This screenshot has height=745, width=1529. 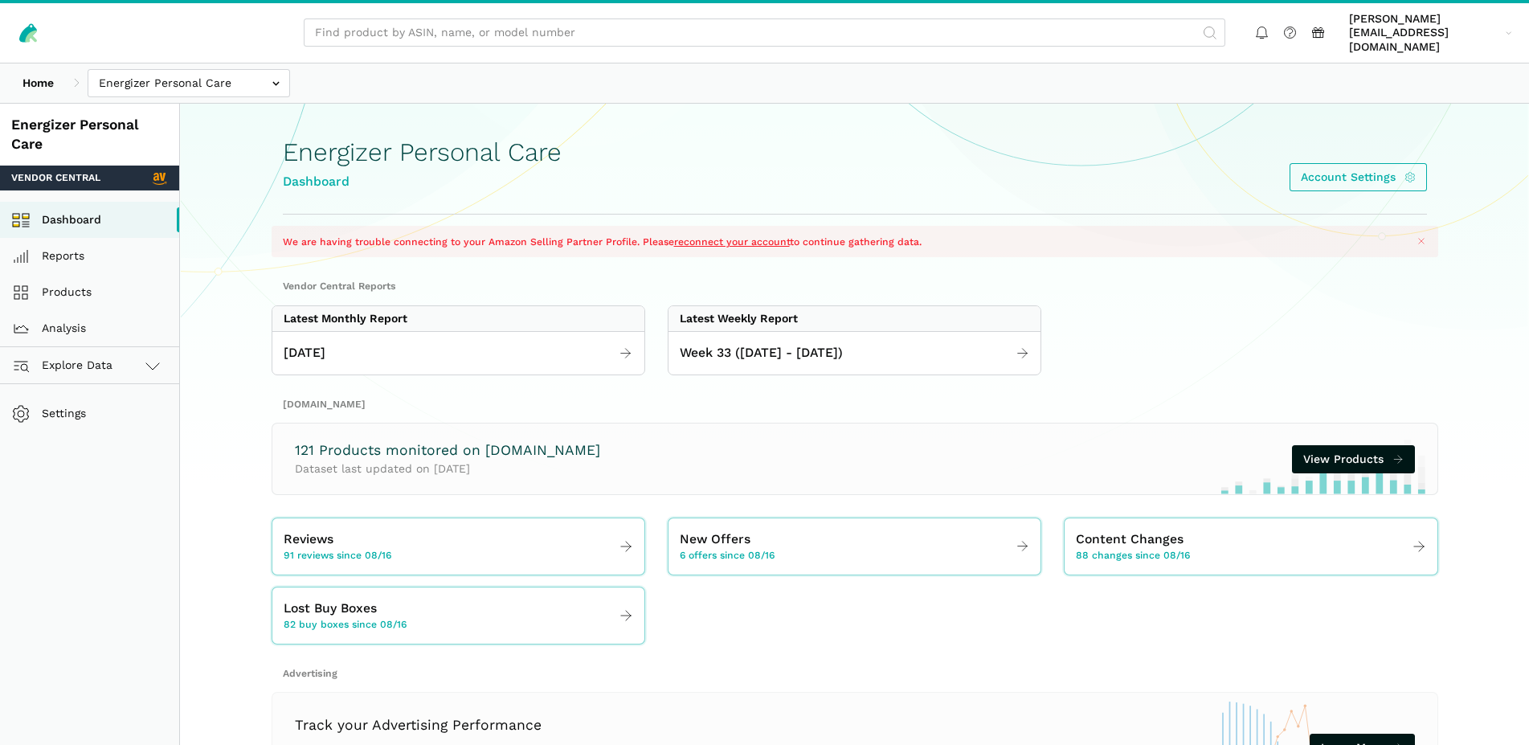 What do you see at coordinates (1251, 547) in the screenshot?
I see `a: Content Changes 88 changes since 08/16` at bounding box center [1251, 547].